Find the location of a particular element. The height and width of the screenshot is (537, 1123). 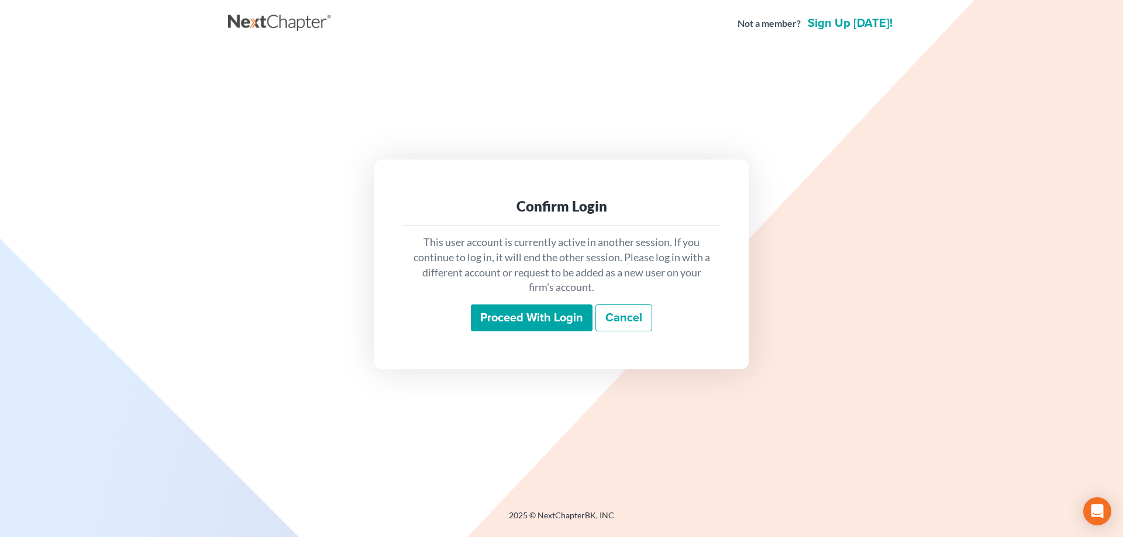

strong: Not a member? is located at coordinates (769, 23).